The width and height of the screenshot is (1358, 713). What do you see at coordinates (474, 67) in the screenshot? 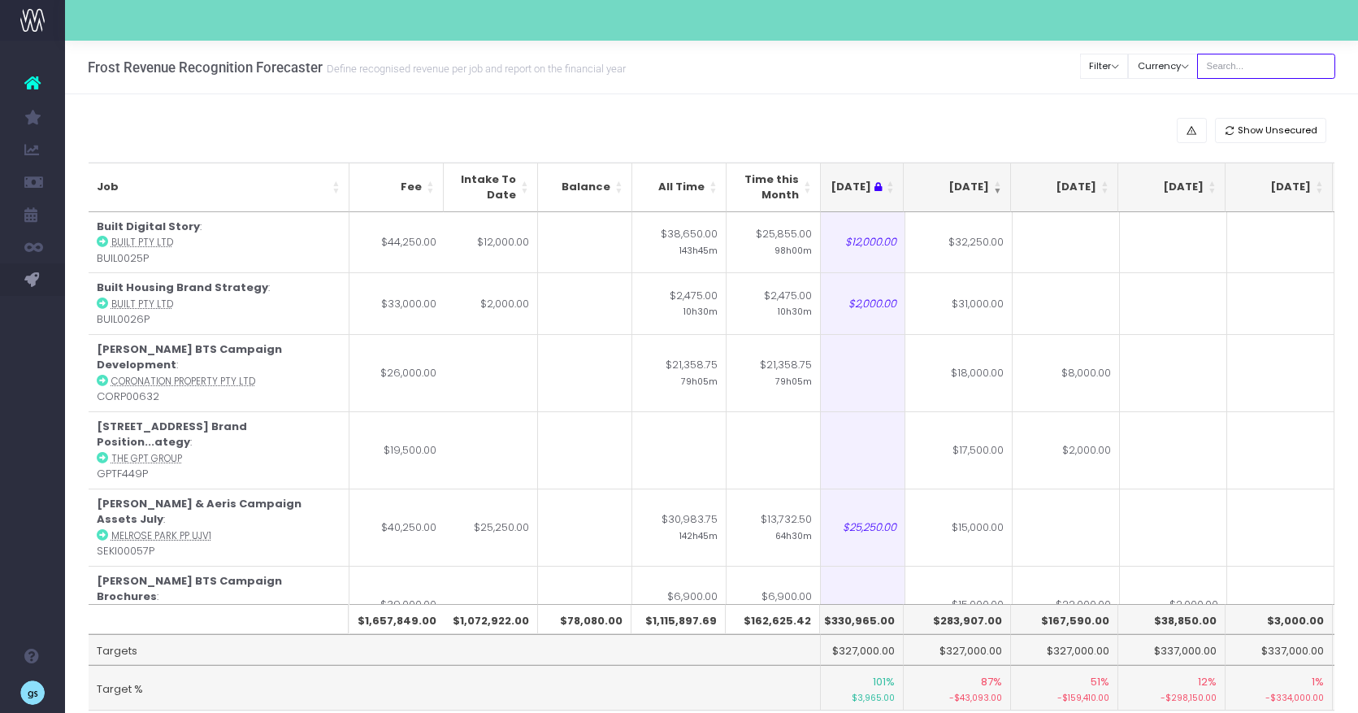
I see `small: Define recognised revenue per job and report on the financial year` at bounding box center [474, 67].